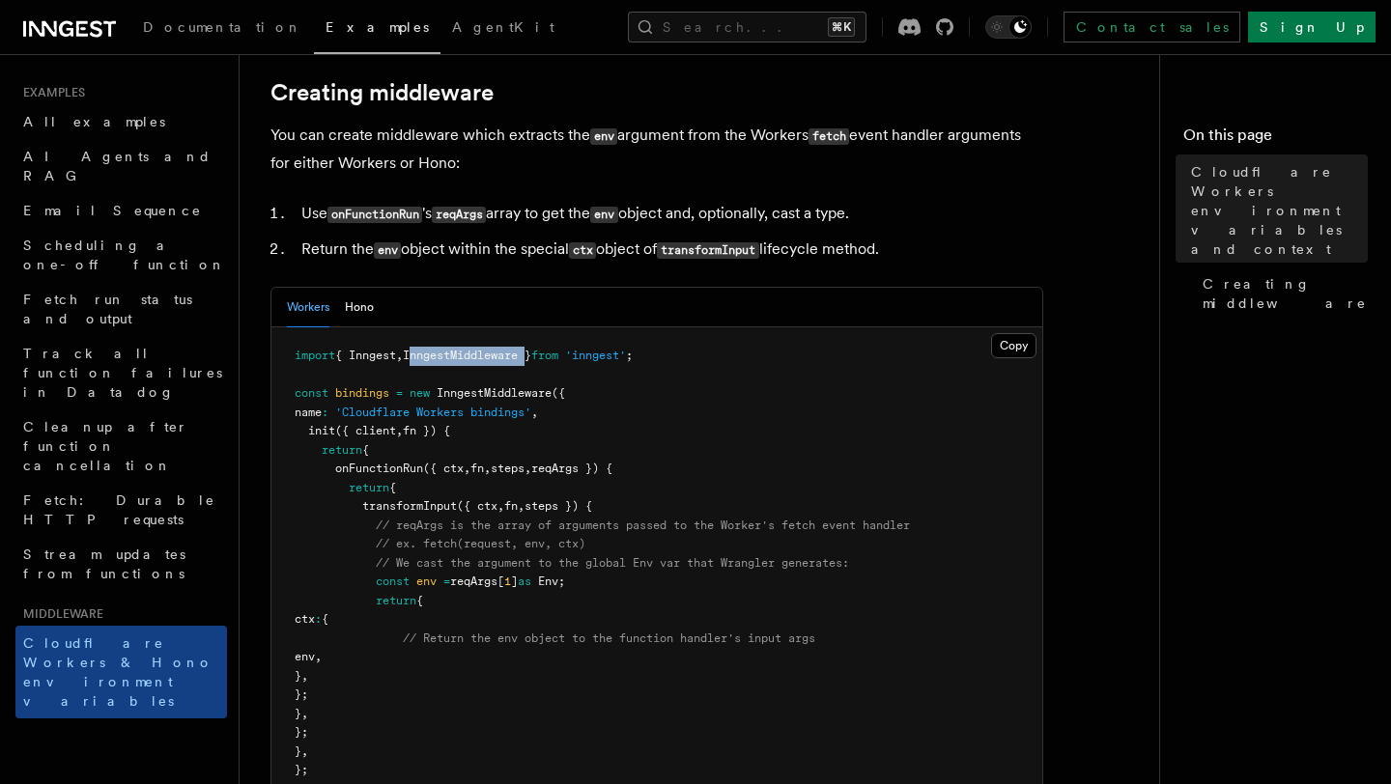  I want to click on span: Fetch run status and output, so click(107, 309).